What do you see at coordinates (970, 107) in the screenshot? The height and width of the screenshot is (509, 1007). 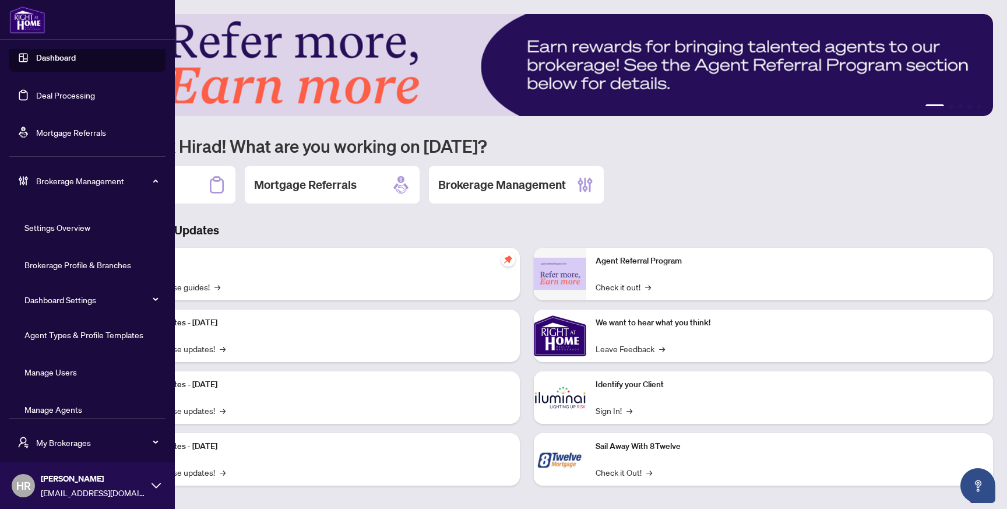 I see `button: 4` at bounding box center [970, 107].